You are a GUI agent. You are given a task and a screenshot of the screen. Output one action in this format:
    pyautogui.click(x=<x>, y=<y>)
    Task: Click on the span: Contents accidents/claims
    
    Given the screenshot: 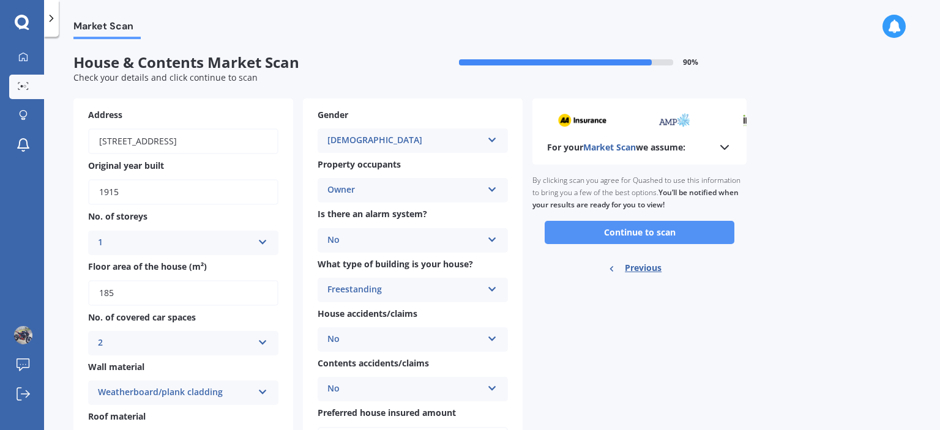 What is the action you would take?
    pyautogui.click(x=373, y=363)
    